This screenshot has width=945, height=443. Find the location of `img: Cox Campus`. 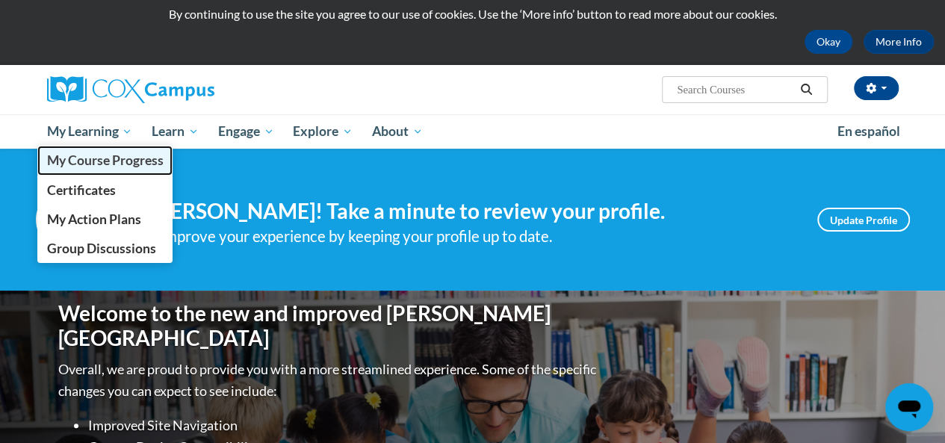

img: Cox Campus is located at coordinates (131, 90).